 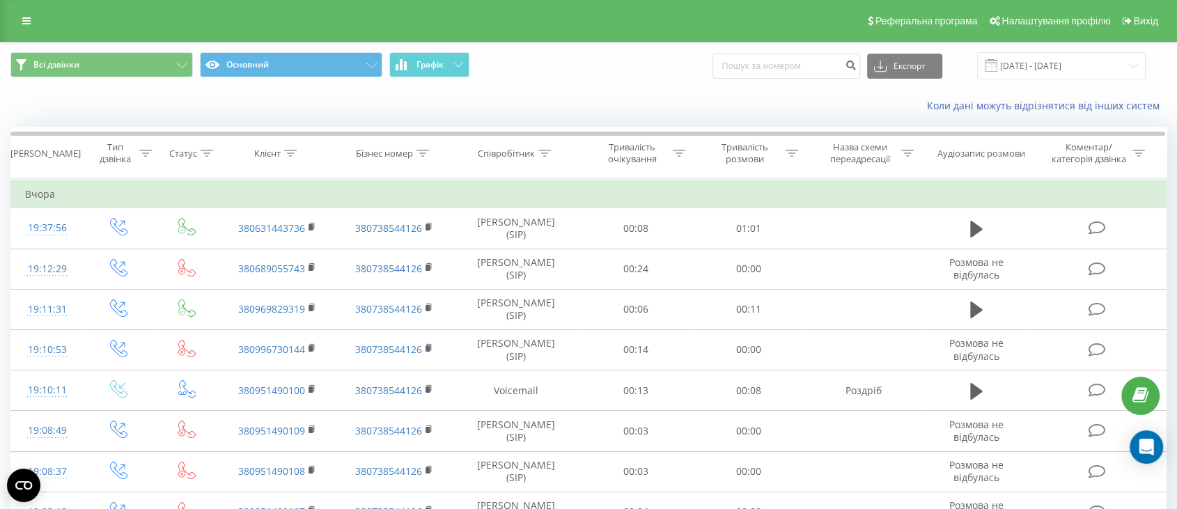 I want to click on a: 380951490109, so click(x=272, y=430).